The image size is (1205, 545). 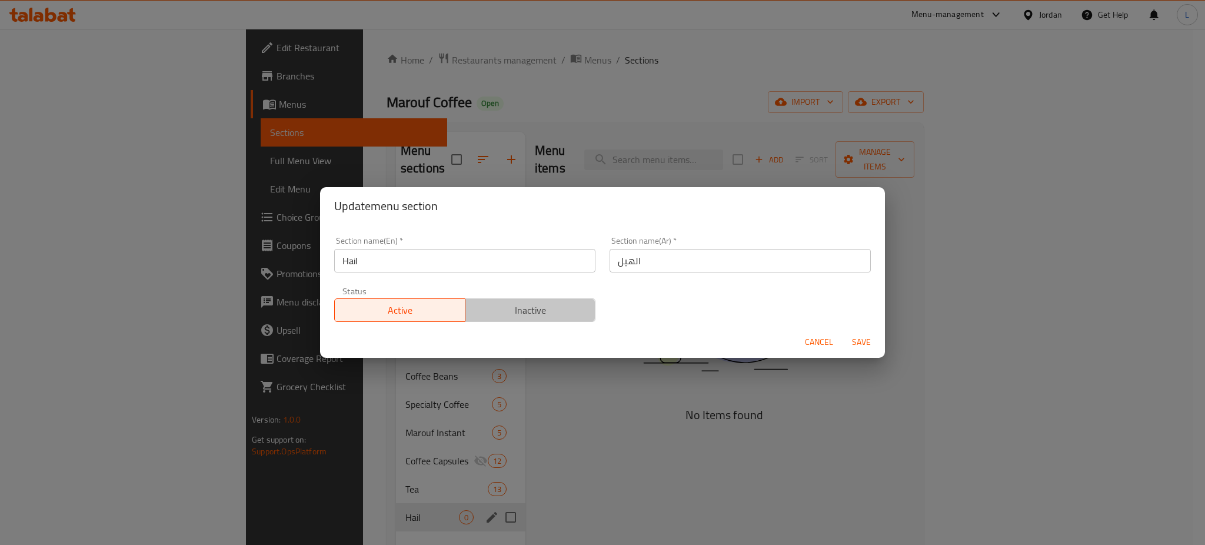 I want to click on input: Please enter section name(ar), so click(x=740, y=261).